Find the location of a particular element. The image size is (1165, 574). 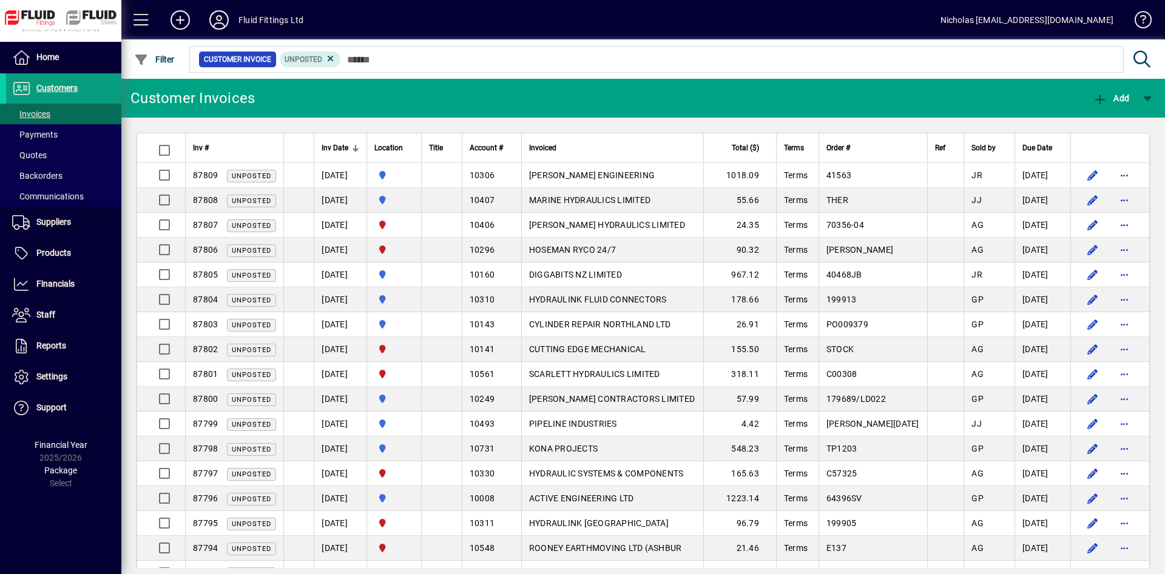

span: 10330 is located at coordinates (482, 474).